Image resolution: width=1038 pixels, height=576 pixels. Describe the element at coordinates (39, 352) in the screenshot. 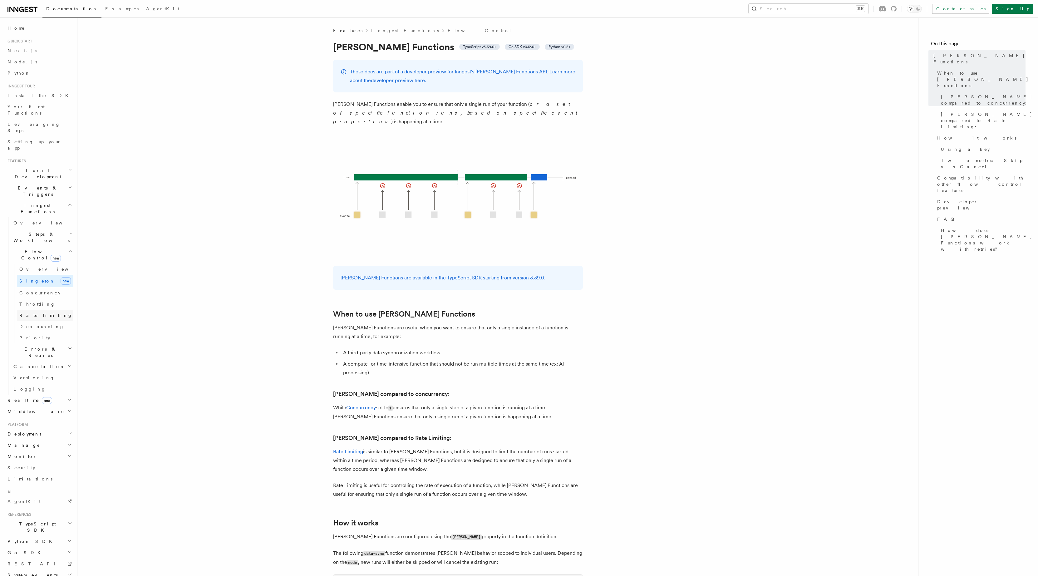

I see `span: Errors & Retries` at that location.